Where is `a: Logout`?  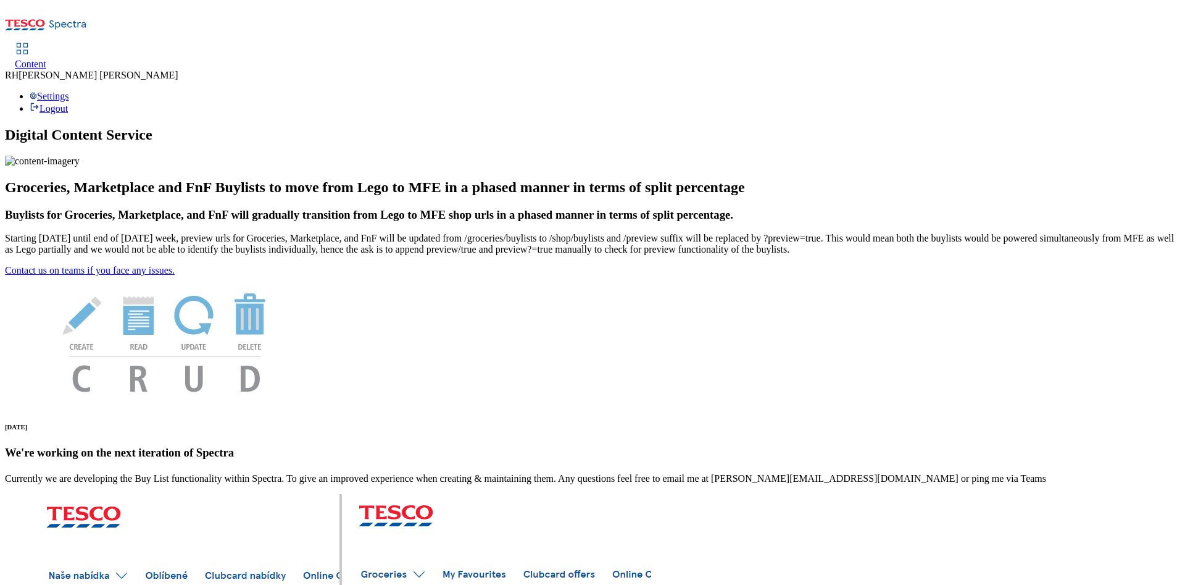 a: Logout is located at coordinates (49, 108).